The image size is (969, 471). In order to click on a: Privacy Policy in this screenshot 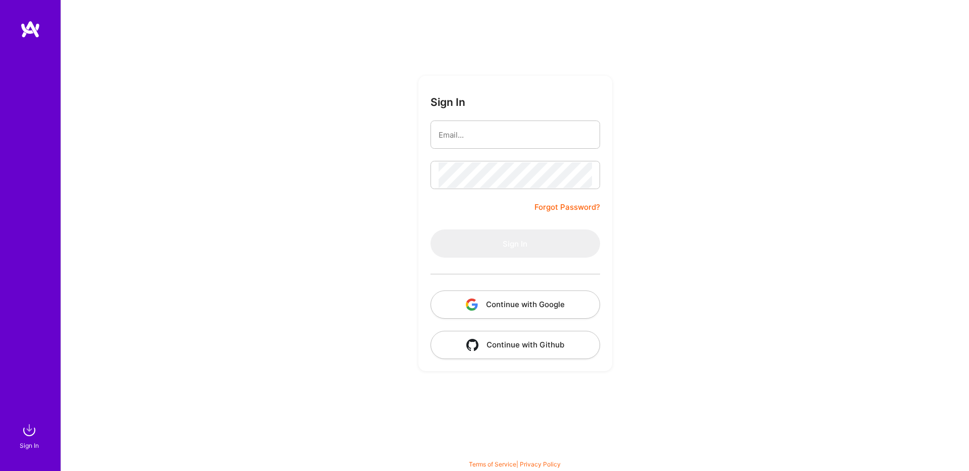, I will do `click(540, 464)`.